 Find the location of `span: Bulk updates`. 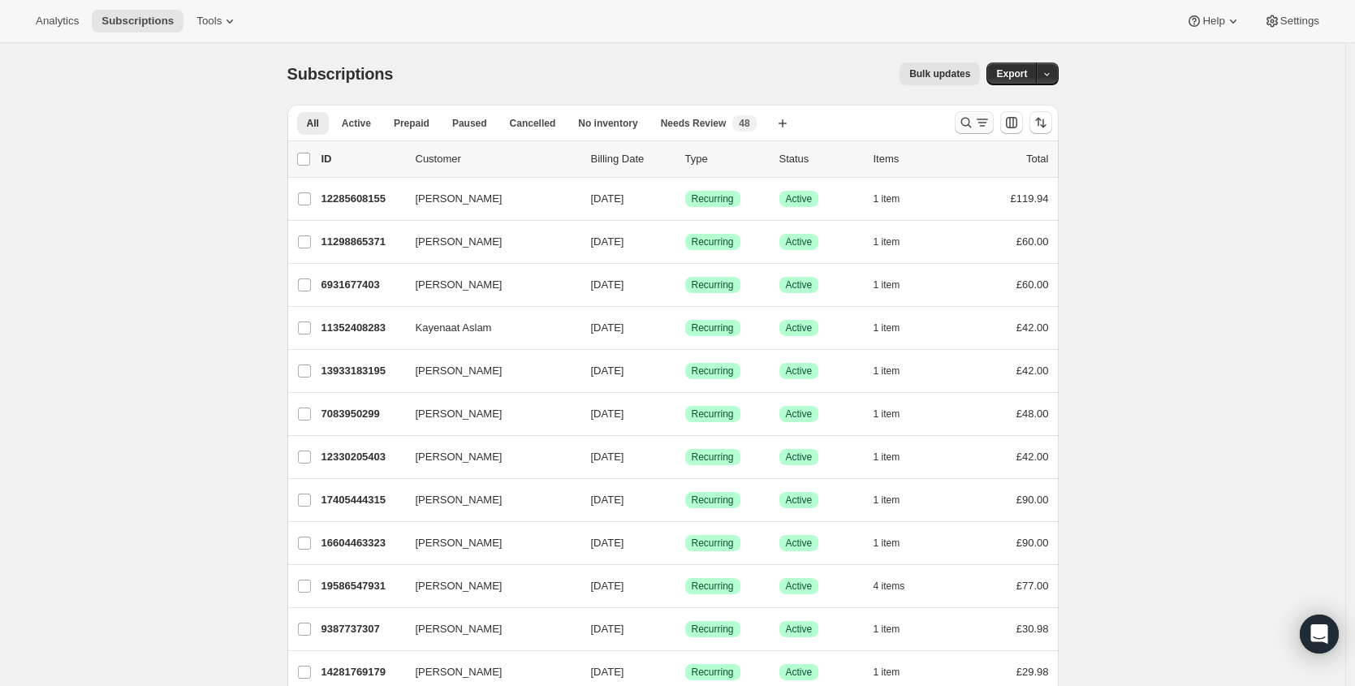

span: Bulk updates is located at coordinates (939, 74).